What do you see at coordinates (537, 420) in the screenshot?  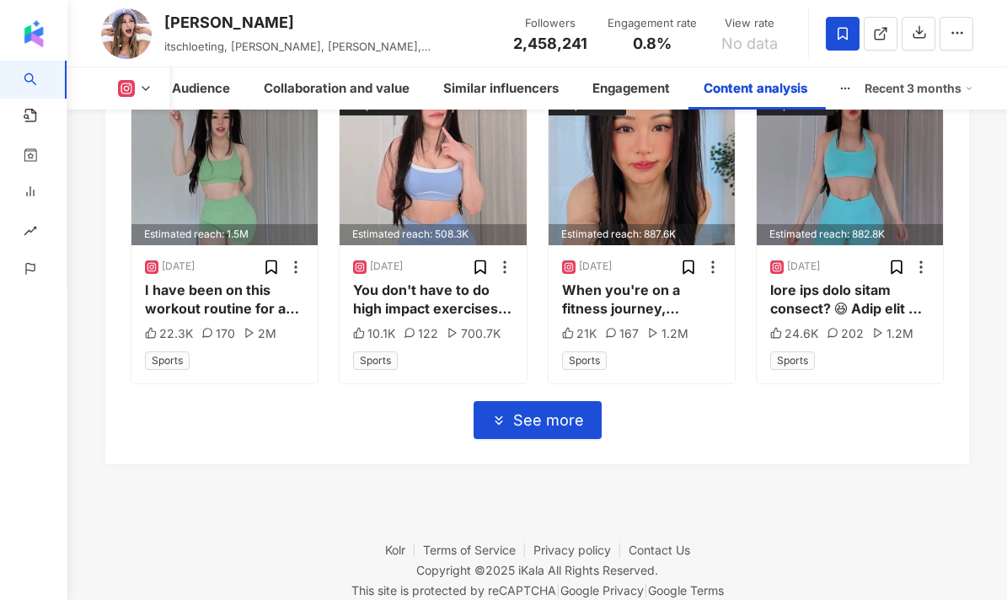 I see `button: See more` at bounding box center [537, 420].